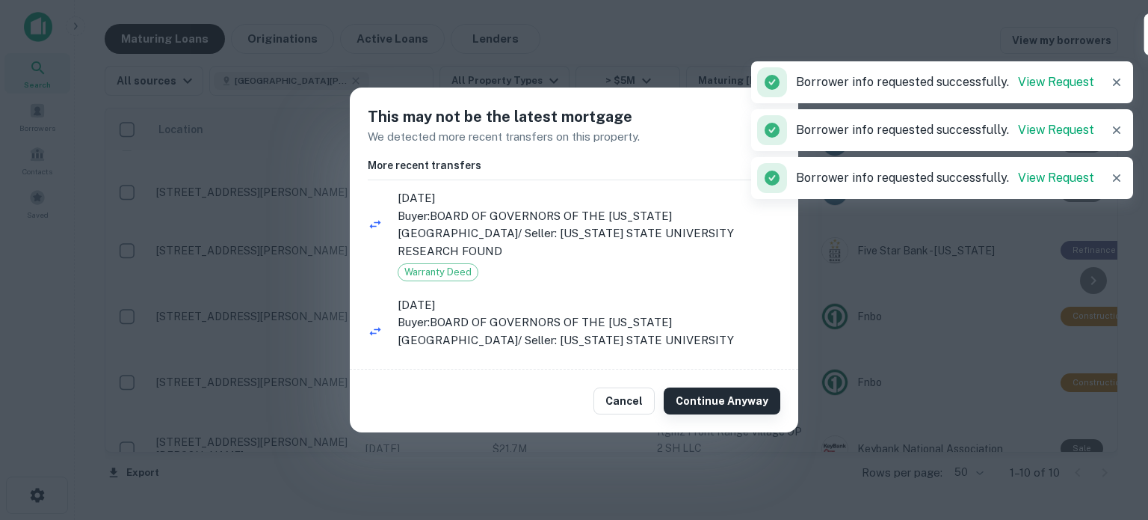 The width and height of the screenshot is (1148, 520). Describe the element at coordinates (438, 272) in the screenshot. I see `div: Warranty Deed` at that location.